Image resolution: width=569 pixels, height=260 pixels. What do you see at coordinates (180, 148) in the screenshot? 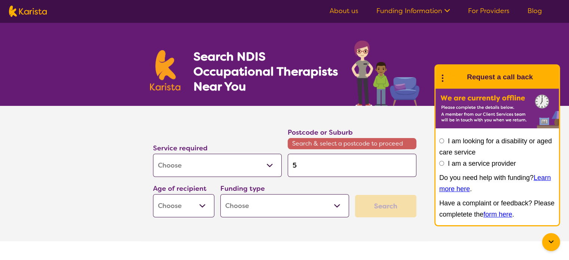
I see `label: Service required` at bounding box center [180, 148].